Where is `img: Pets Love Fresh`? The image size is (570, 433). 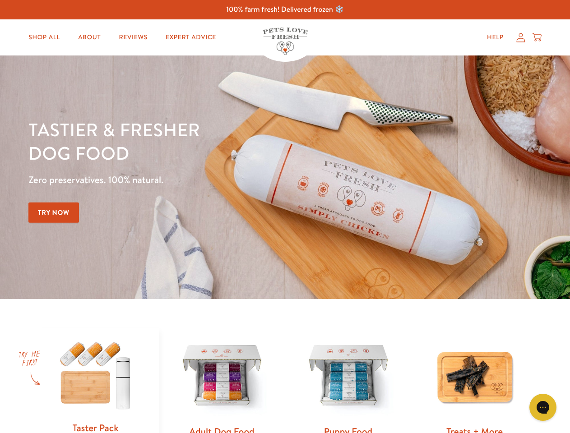
img: Pets Love Fresh is located at coordinates (285, 41).